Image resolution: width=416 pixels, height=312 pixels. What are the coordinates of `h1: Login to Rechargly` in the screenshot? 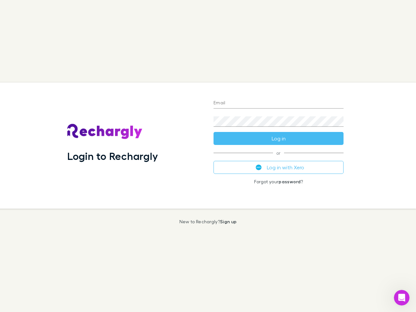 It's located at (113, 156).